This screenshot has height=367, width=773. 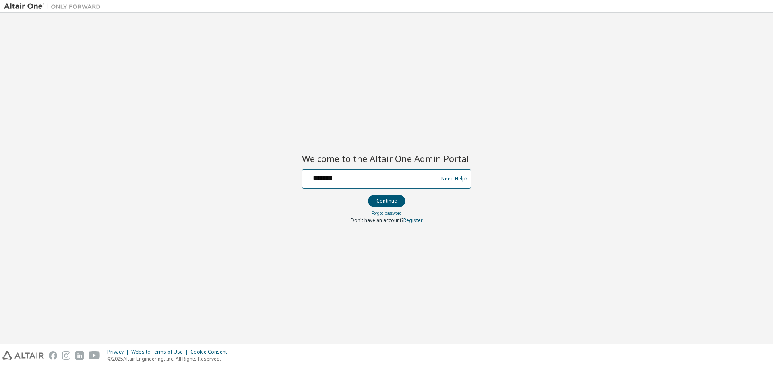 I want to click on button: Continue, so click(x=387, y=201).